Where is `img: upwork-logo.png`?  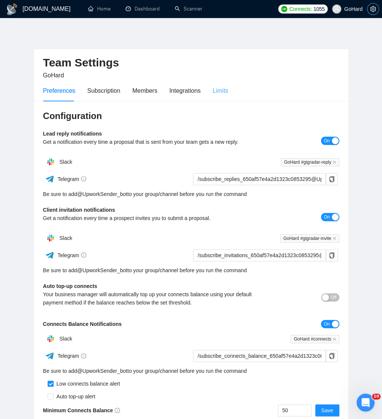 img: upwork-logo.png is located at coordinates (285, 9).